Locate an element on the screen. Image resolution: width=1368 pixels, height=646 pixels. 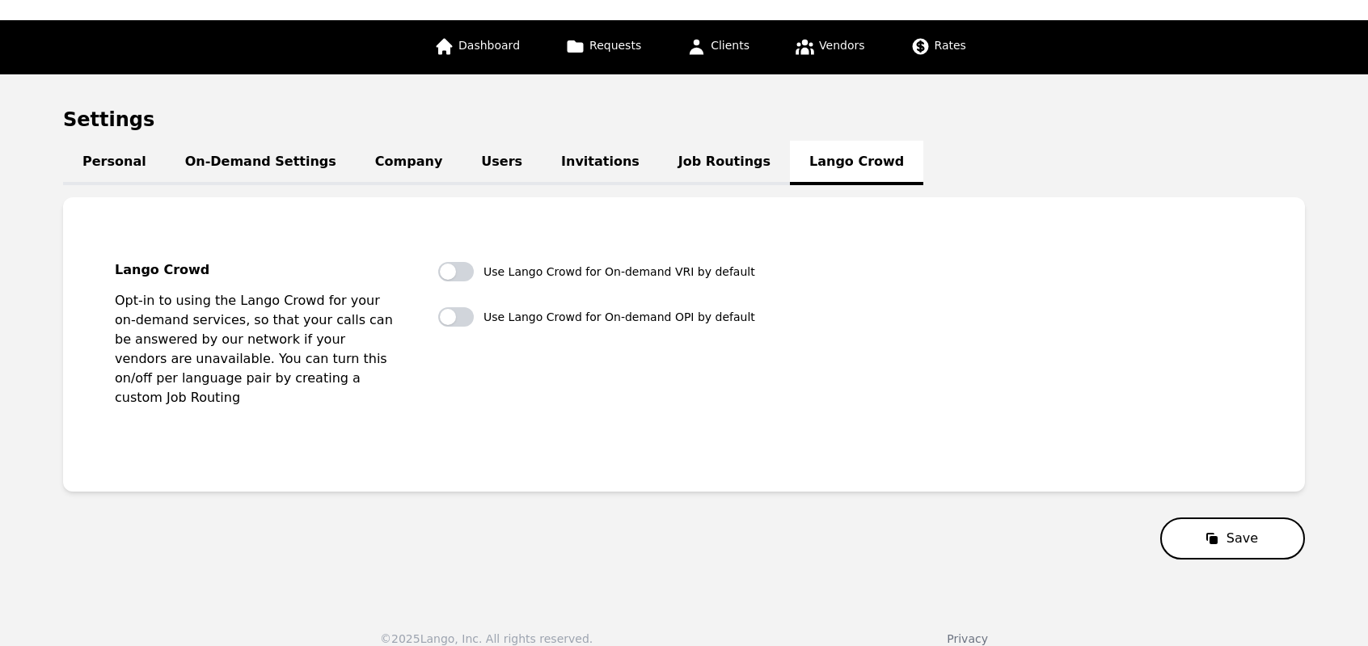
a: Clients is located at coordinates (718, 47).